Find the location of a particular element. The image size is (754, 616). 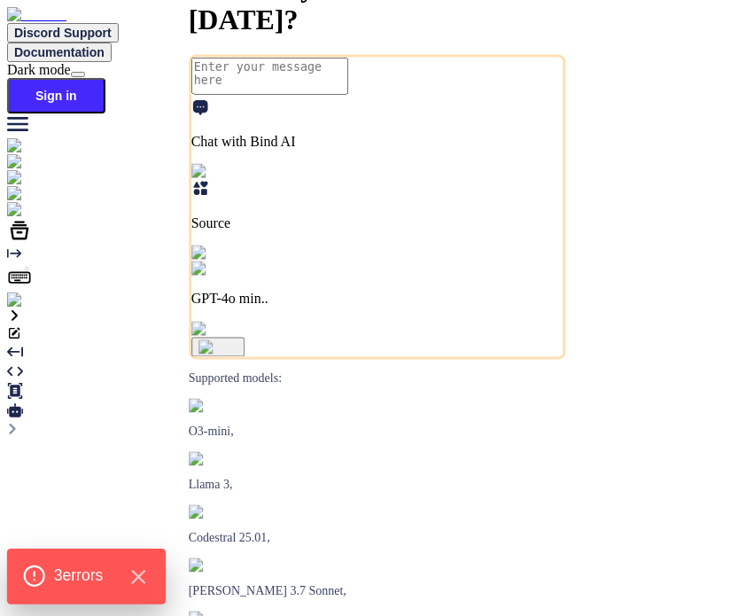

img: ai-studio is located at coordinates (39, 162).